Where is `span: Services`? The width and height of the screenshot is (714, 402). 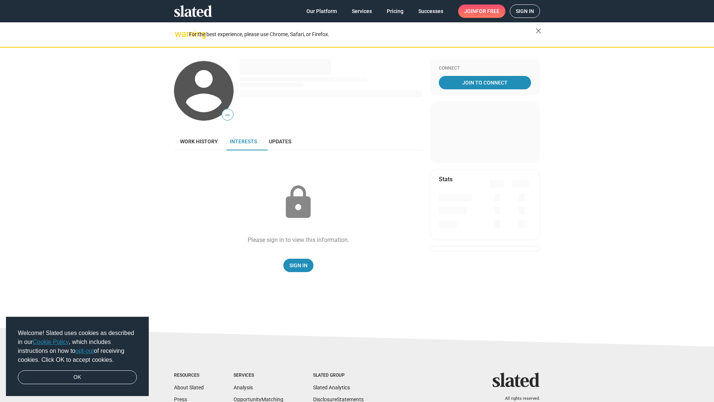 span: Services is located at coordinates (362, 11).